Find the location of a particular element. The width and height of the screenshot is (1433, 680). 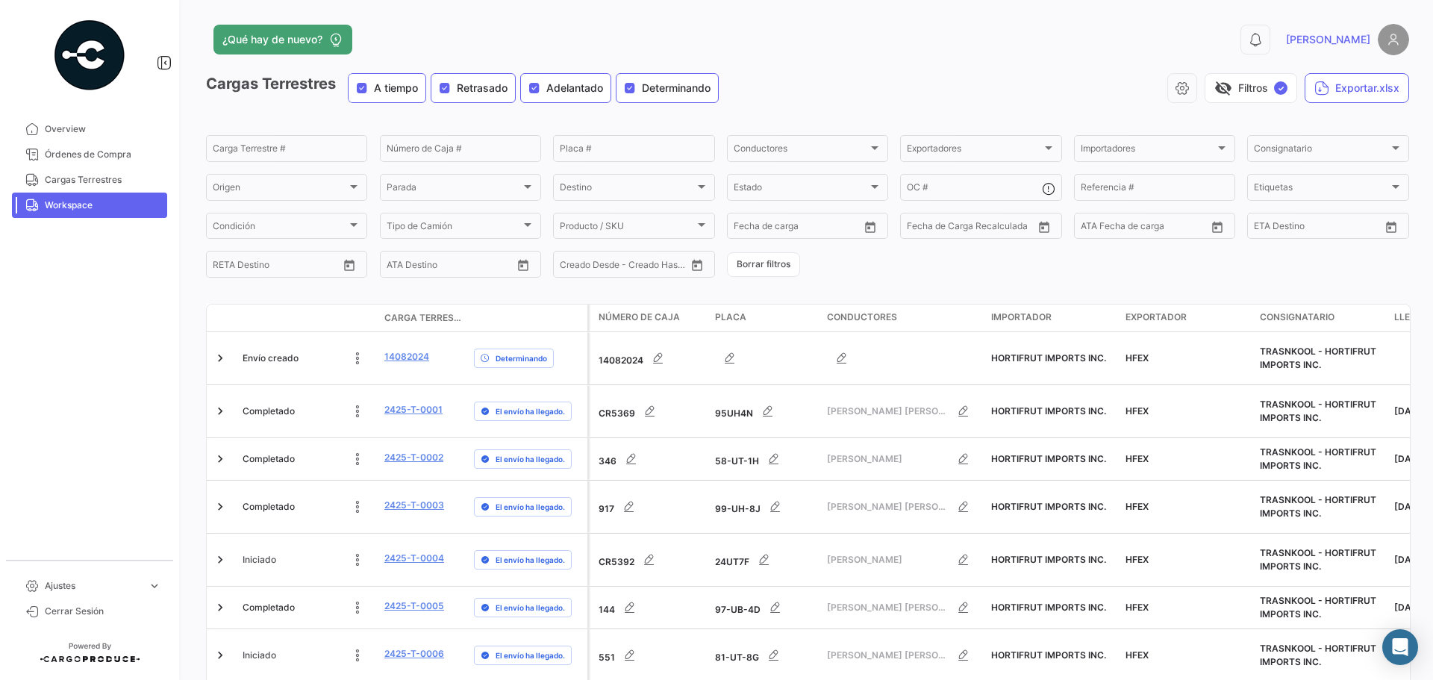

input: Creado Desde is located at coordinates (587, 266).